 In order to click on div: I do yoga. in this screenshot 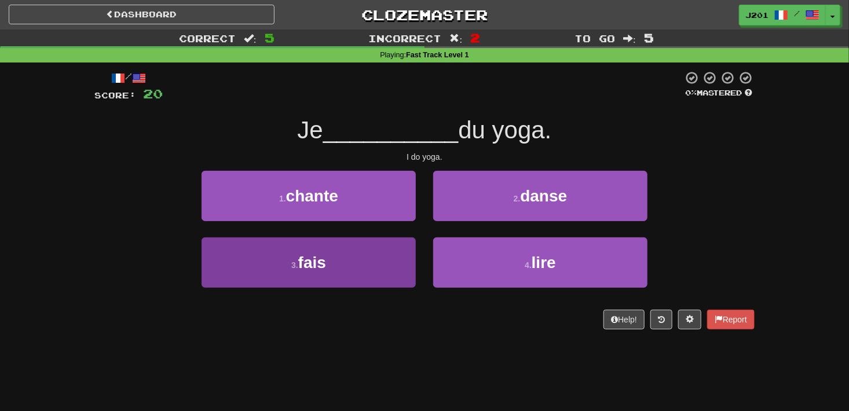, I will do `click(424, 157)`.